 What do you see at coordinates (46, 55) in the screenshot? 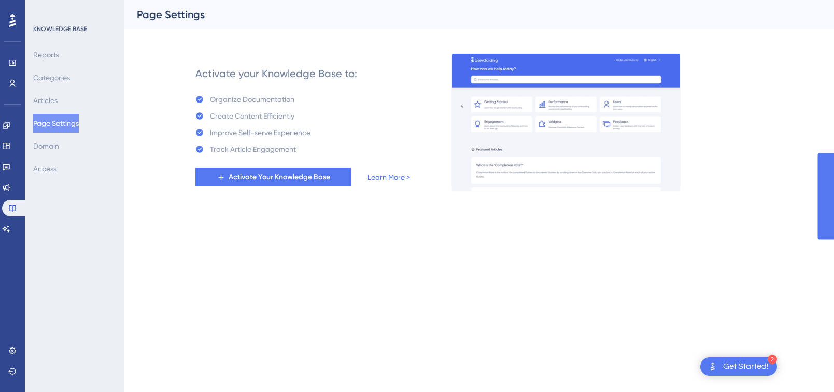
I see `button: Reports` at bounding box center [46, 55].